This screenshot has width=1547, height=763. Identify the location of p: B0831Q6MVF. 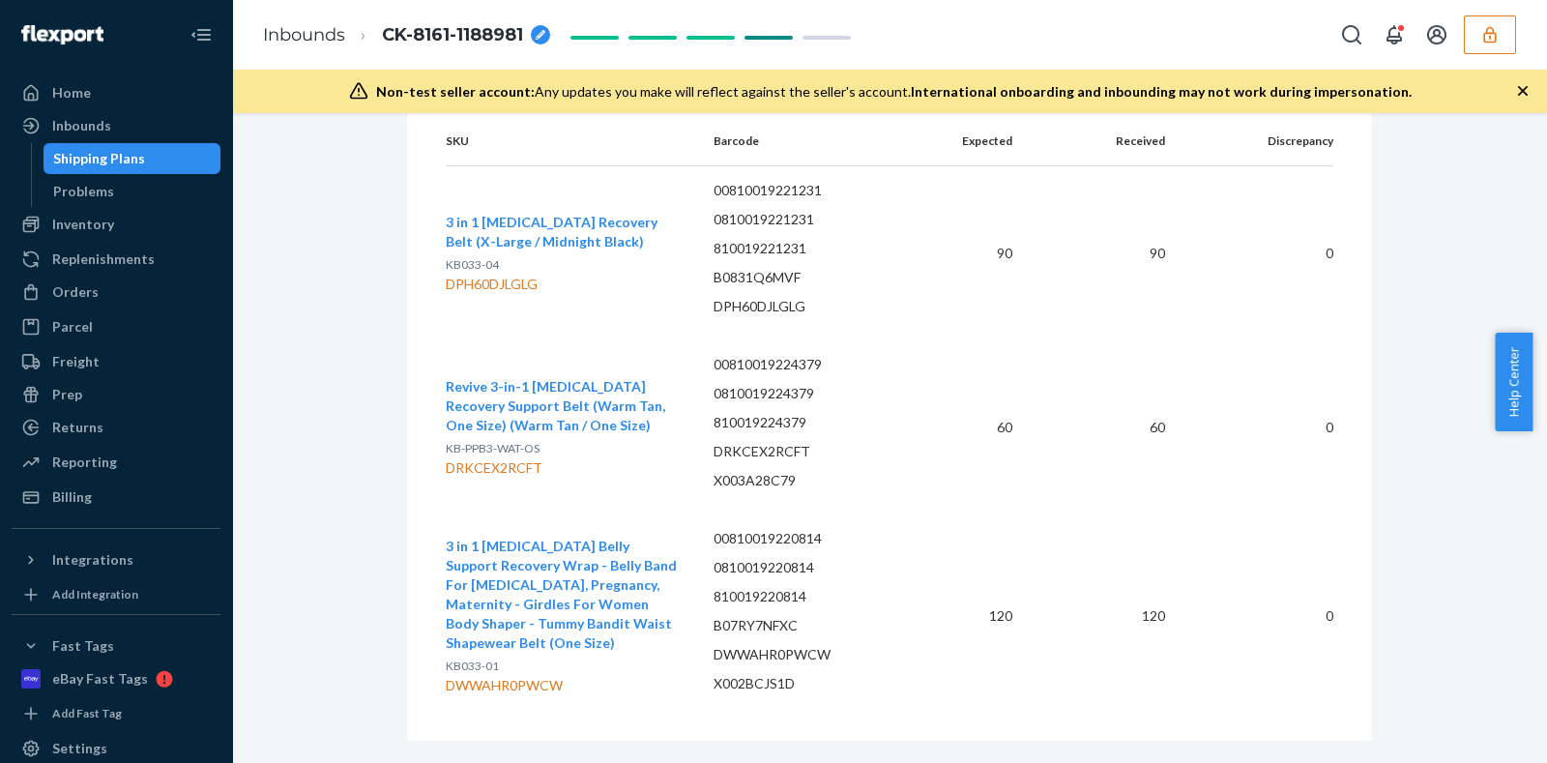
(815, 278).